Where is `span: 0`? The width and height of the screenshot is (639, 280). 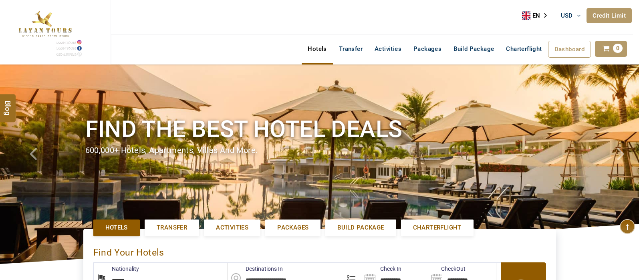
span: 0 is located at coordinates (618, 48).